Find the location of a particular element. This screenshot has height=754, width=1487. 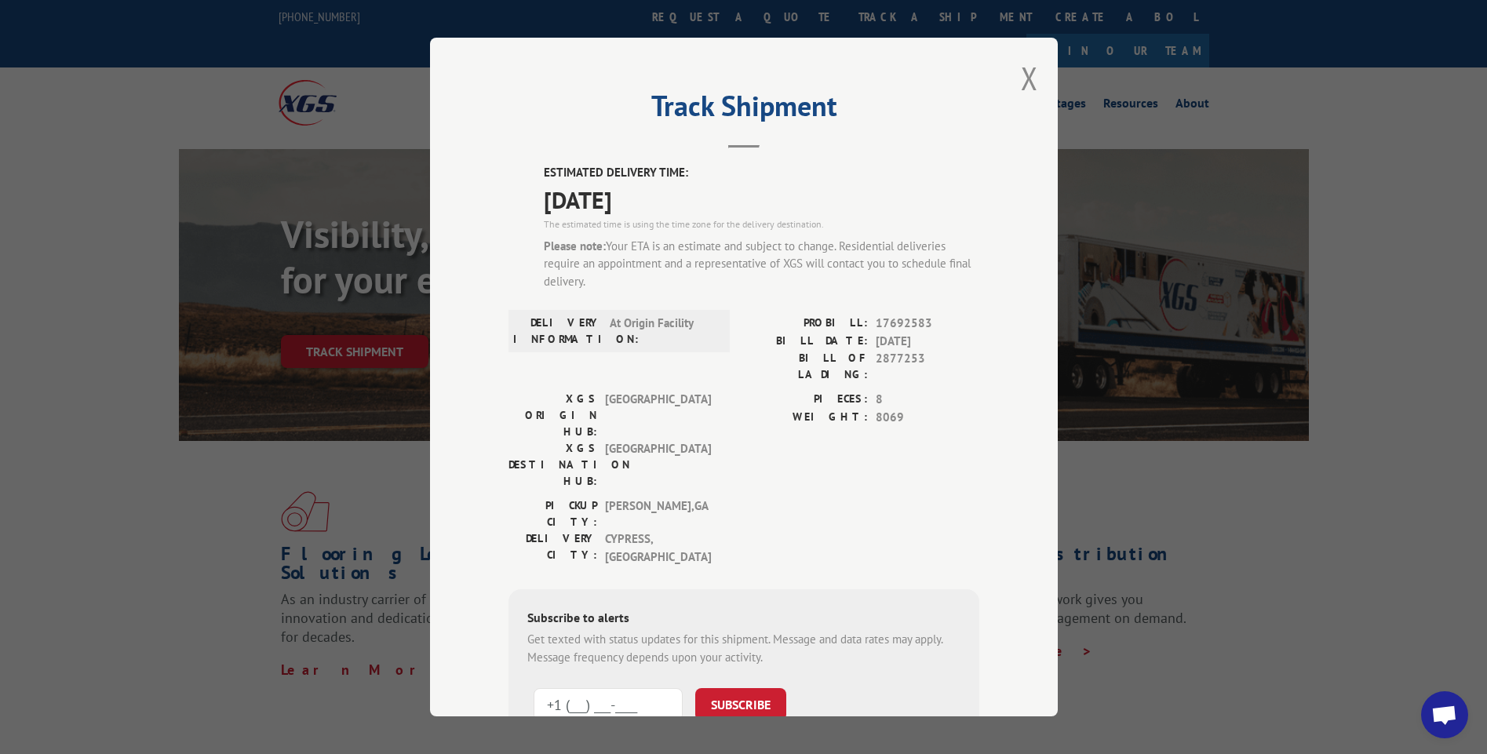

label: ESTIMATED DELIVERY TIME: is located at coordinates (761, 173).